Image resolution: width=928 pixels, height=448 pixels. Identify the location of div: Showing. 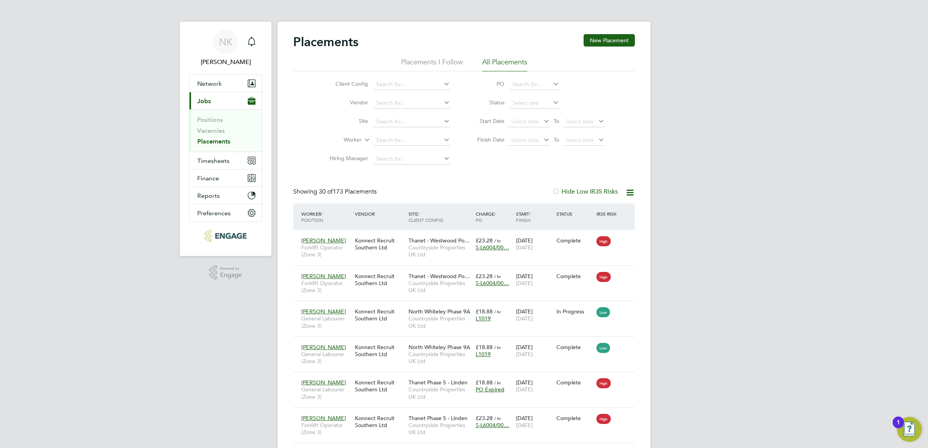
(335, 192).